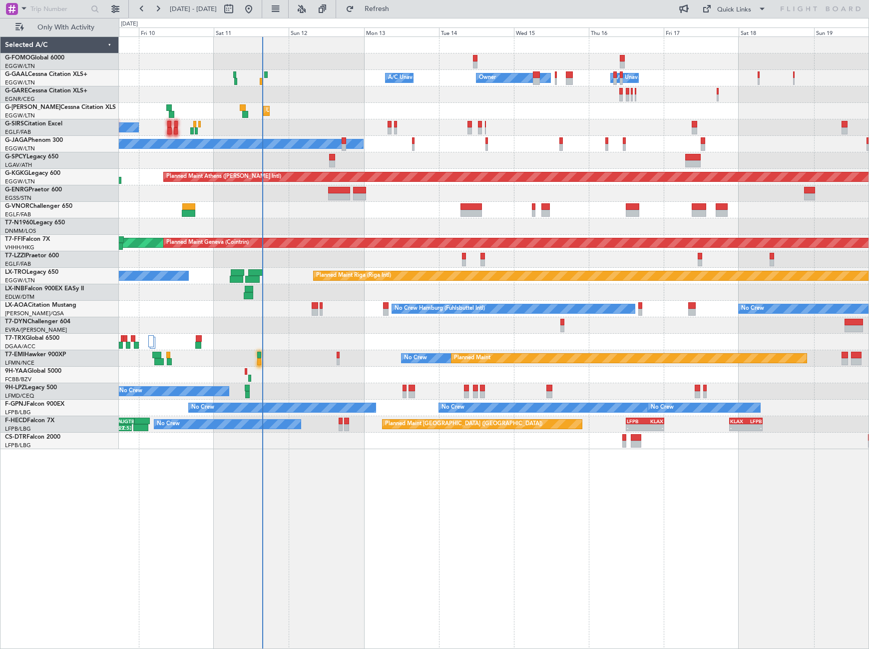  Describe the element at coordinates (251, 32) in the screenshot. I see `div: Sat 11` at that location.